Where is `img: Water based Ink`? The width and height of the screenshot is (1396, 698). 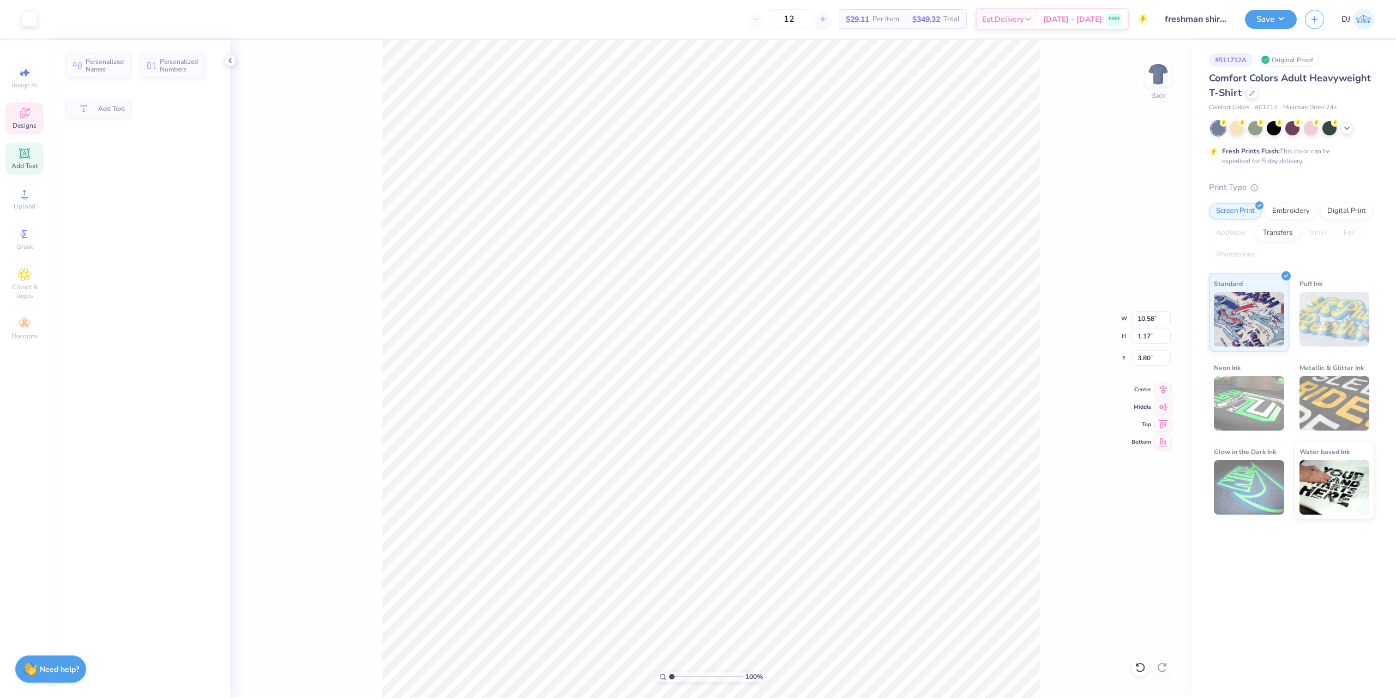 img: Water based Ink is located at coordinates (1335, 487).